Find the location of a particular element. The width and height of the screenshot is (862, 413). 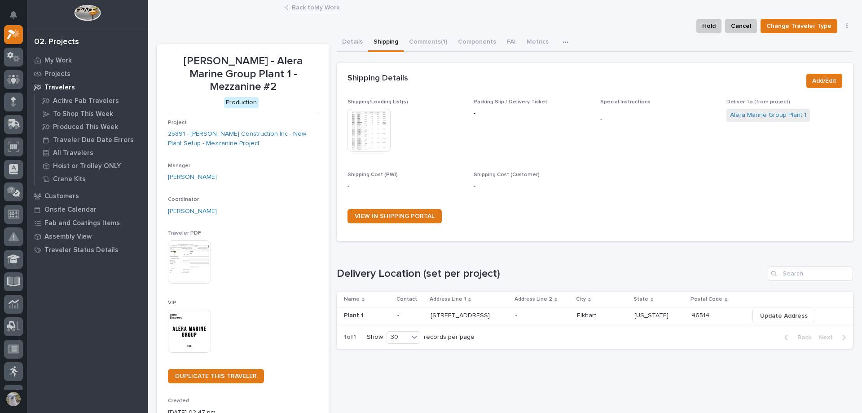

span: Shipping Cost (Customer) is located at coordinates (507, 175).